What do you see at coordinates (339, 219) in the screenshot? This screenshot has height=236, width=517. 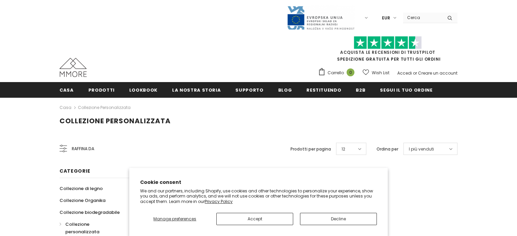 I see `button: Decline` at bounding box center [339, 219].